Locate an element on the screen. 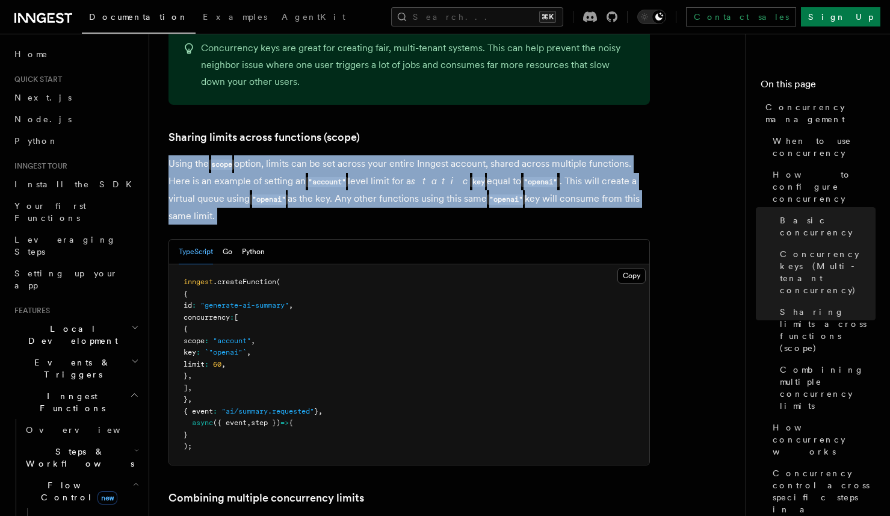 The image size is (890, 516). code: scope is located at coordinates (221, 164).